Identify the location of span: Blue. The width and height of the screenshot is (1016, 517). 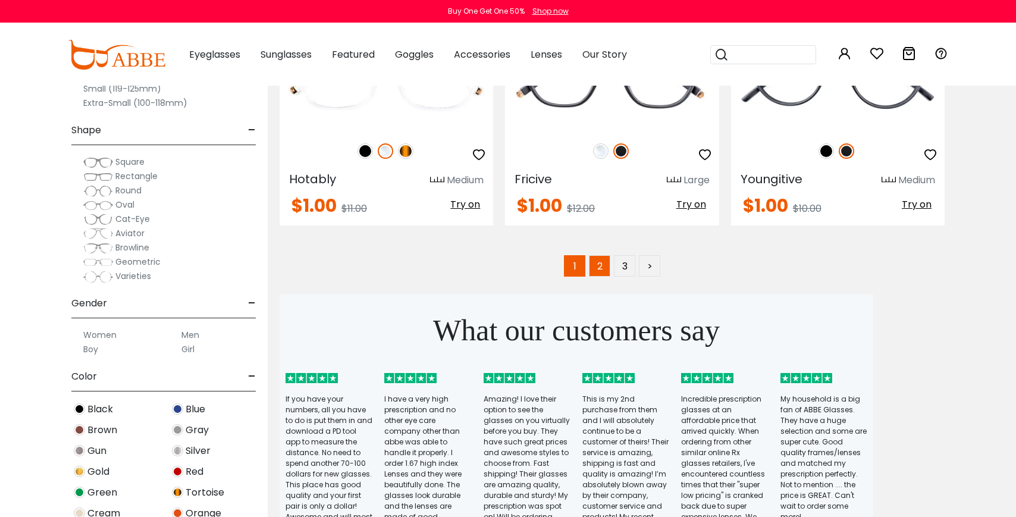
(195, 409).